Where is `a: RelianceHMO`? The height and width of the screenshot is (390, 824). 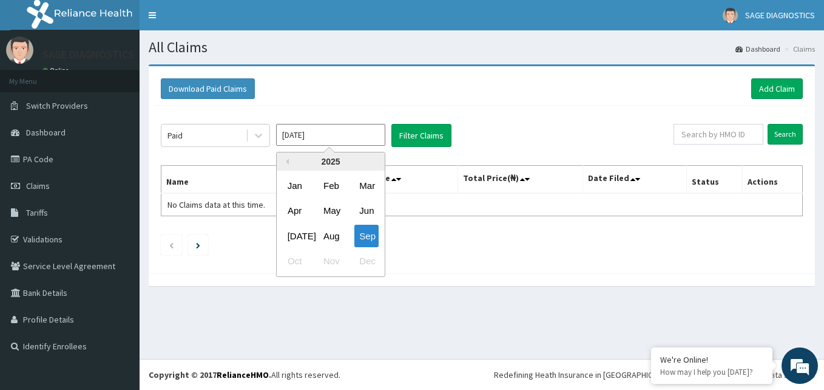 a: RelianceHMO is located at coordinates (243, 374).